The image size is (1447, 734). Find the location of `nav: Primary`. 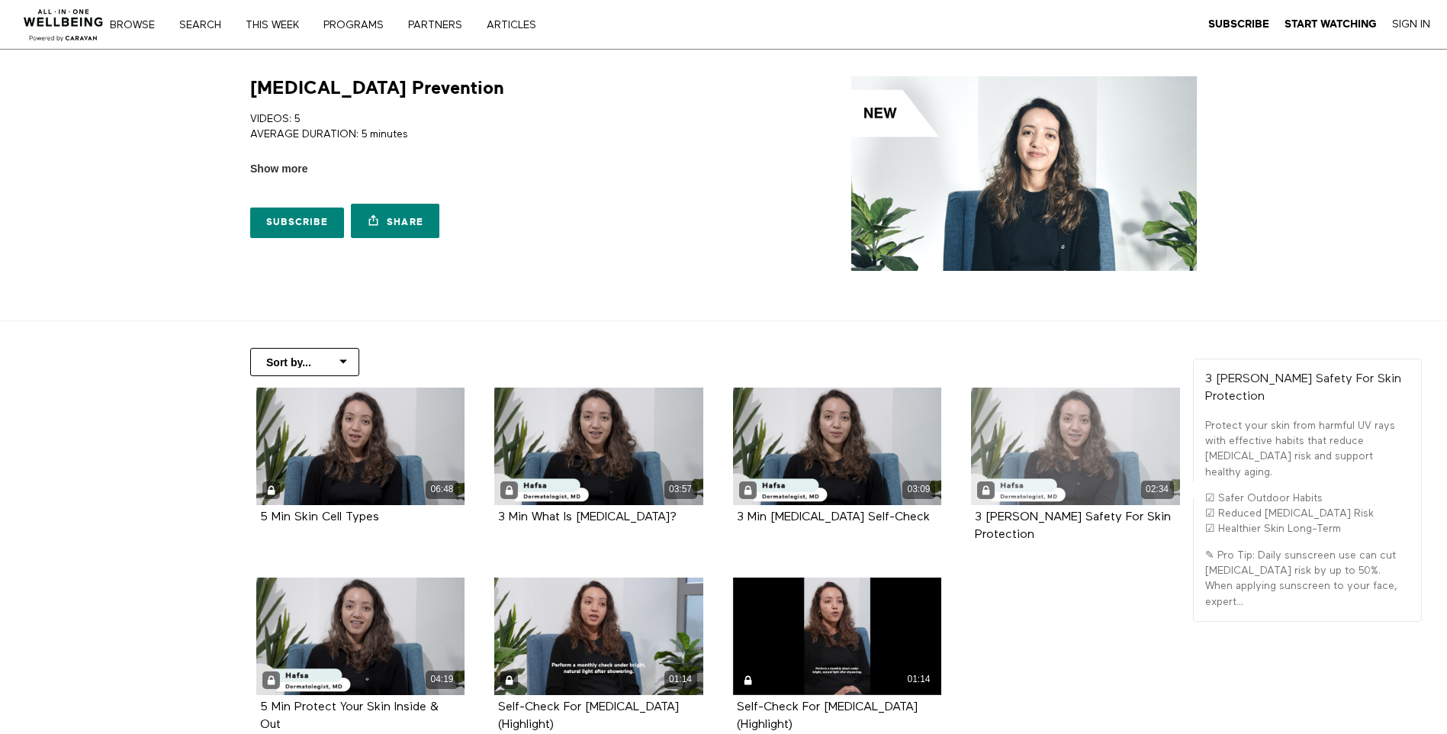

nav: Primary is located at coordinates (344, 24).